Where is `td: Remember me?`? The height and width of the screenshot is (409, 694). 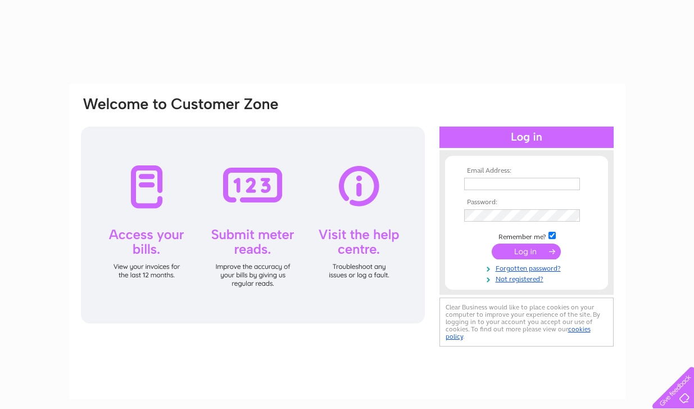
td: Remember me? is located at coordinates (527, 236).